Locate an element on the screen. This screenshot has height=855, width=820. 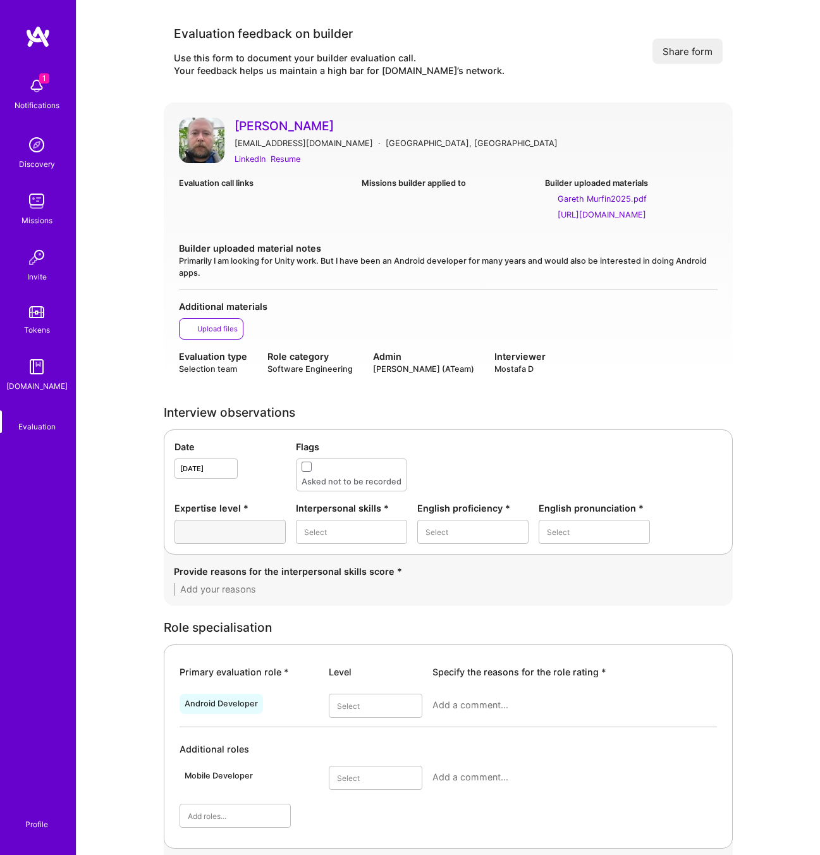
div: Mostafa D is located at coordinates (520, 369).